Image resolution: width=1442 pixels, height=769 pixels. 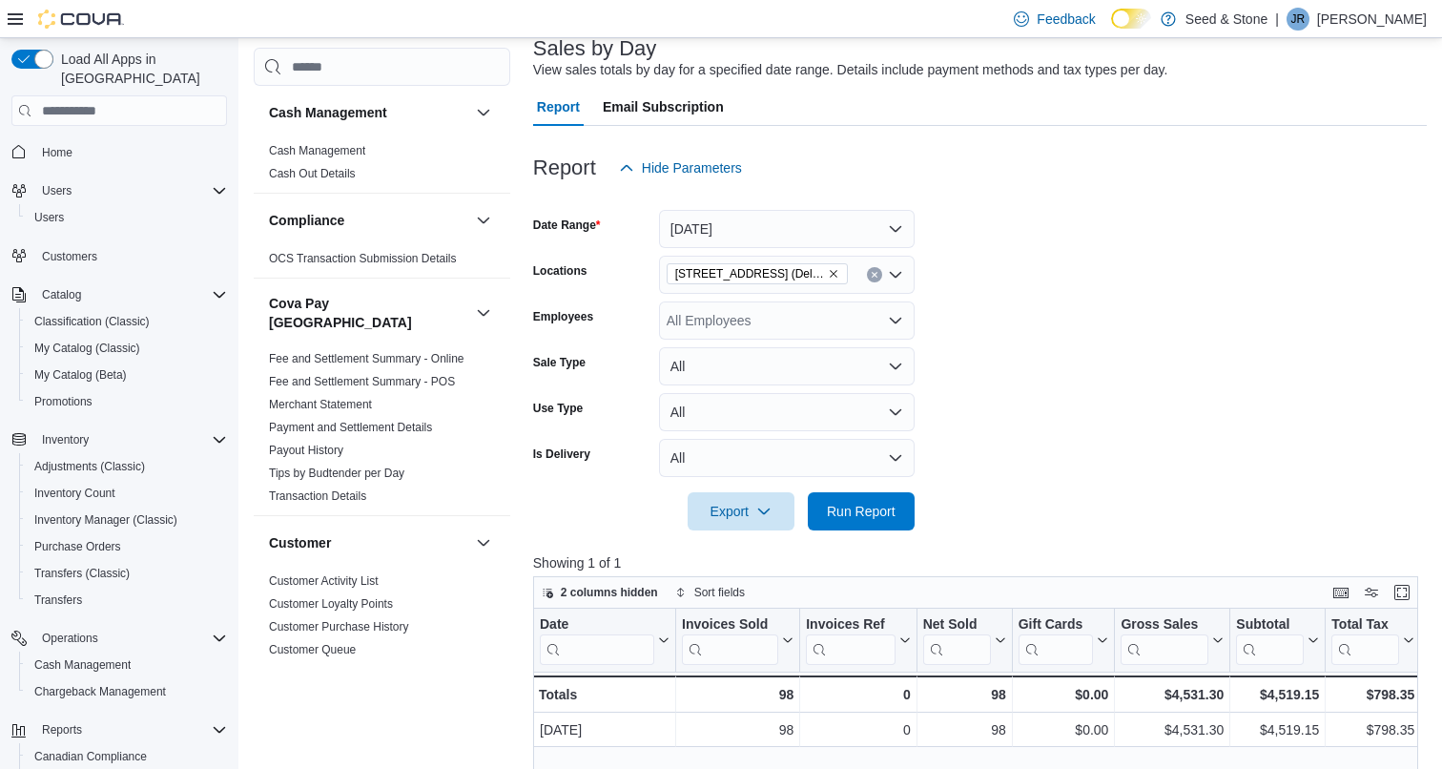 I want to click on span: Customers, so click(x=131, y=256).